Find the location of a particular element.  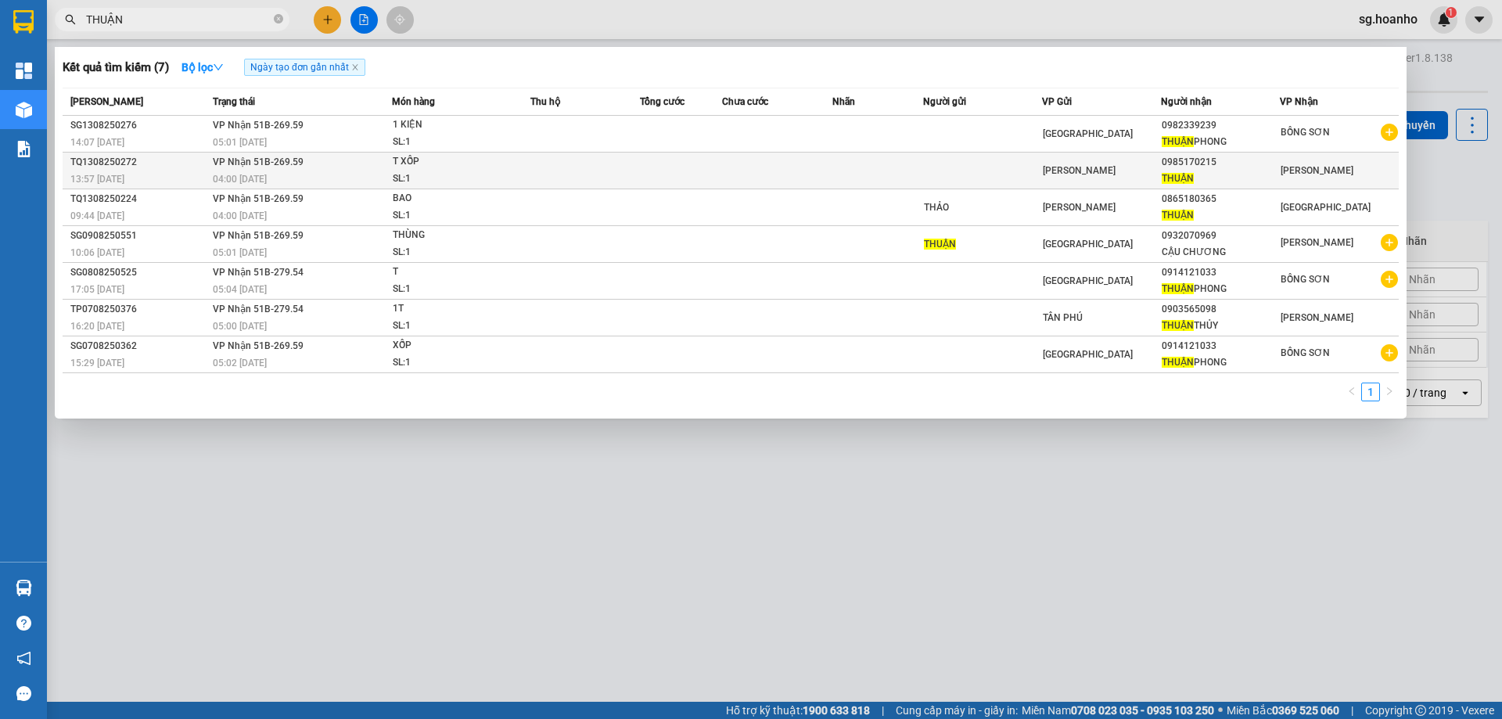

div: BAO is located at coordinates (451, 199).